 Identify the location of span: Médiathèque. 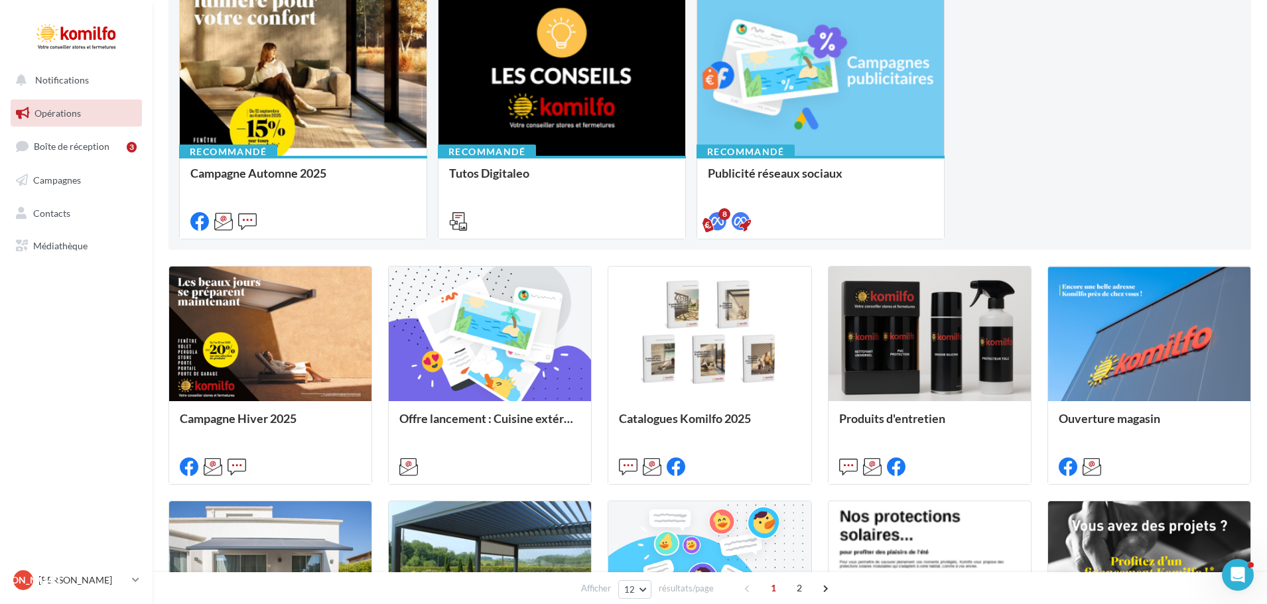
(60, 245).